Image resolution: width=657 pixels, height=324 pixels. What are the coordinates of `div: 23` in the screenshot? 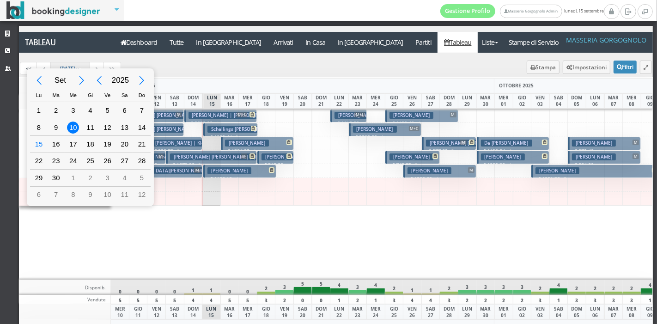 It's located at (56, 161).